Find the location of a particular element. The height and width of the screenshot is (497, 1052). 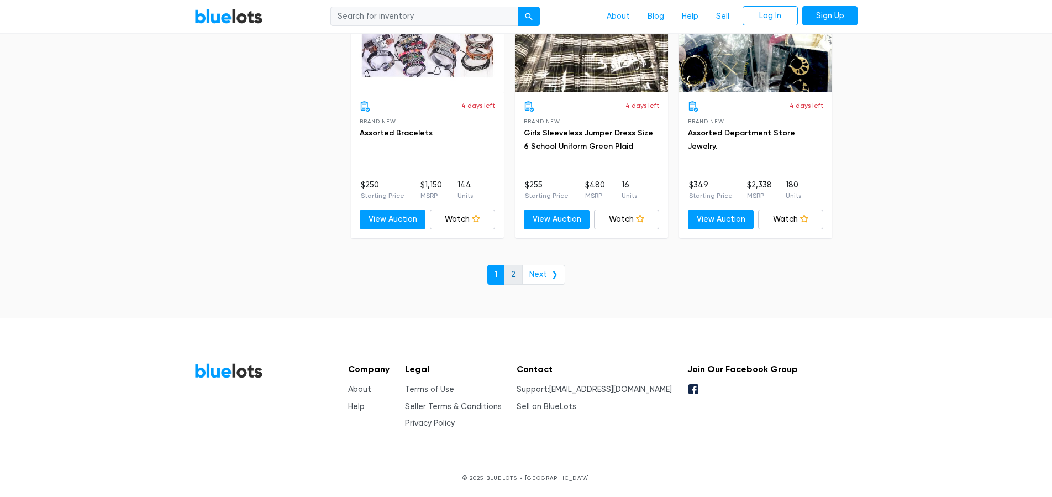

li: 16 is located at coordinates (629, 190).